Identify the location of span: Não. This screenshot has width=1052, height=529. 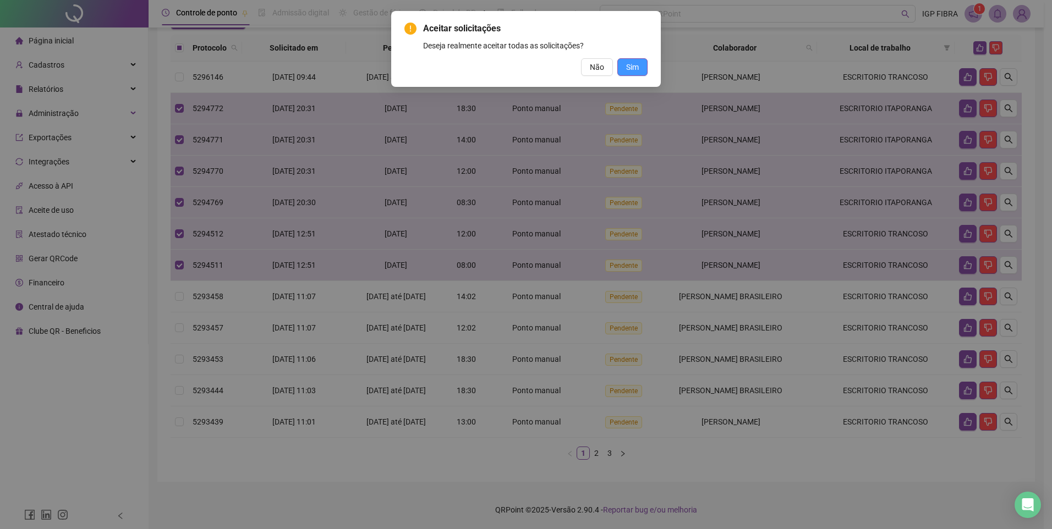
(597, 67).